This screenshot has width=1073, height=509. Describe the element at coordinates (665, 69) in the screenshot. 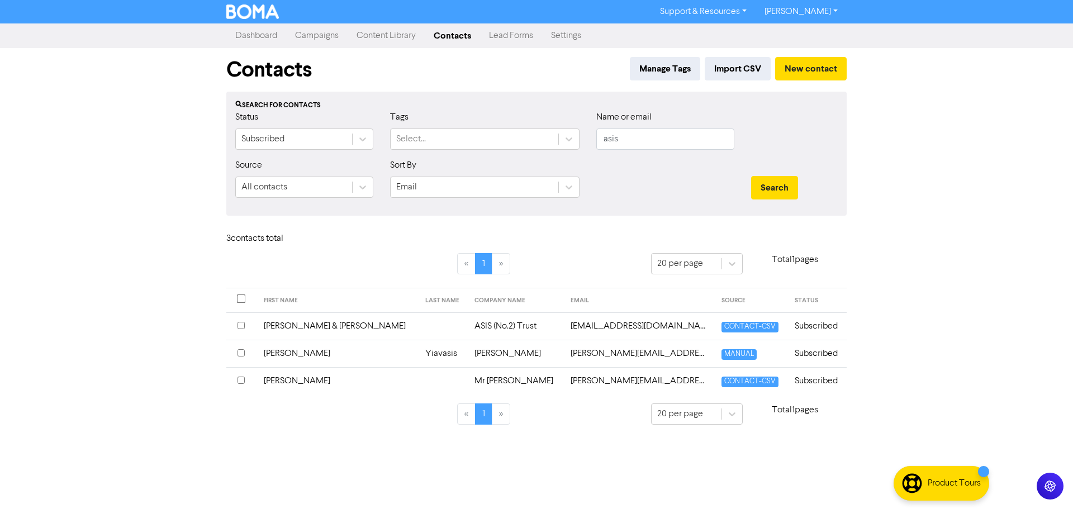

I see `button: Manage Tags` at that location.